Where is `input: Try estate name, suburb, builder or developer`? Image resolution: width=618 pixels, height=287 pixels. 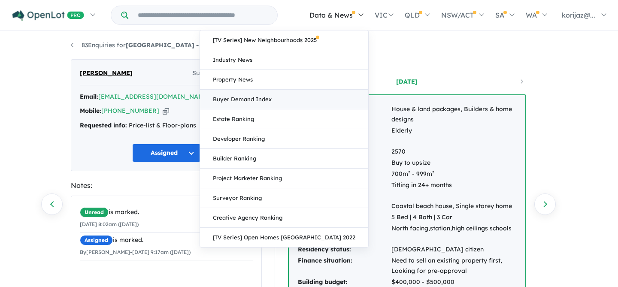 input: Try estate name, suburb, builder or developer is located at coordinates (202, 15).